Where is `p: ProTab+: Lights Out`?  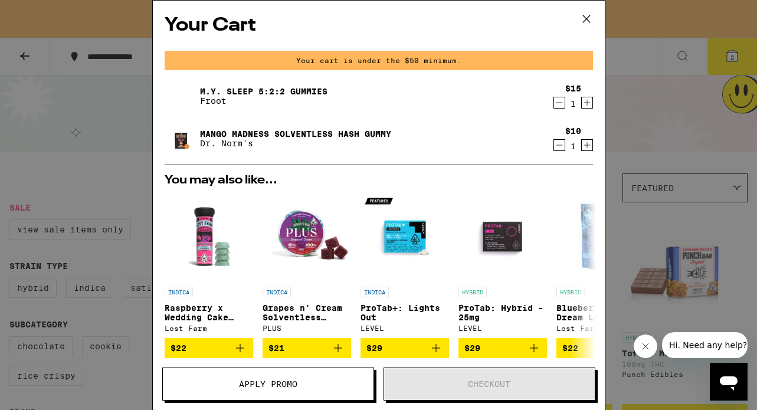 p: ProTab+: Lights Out is located at coordinates (405, 313).